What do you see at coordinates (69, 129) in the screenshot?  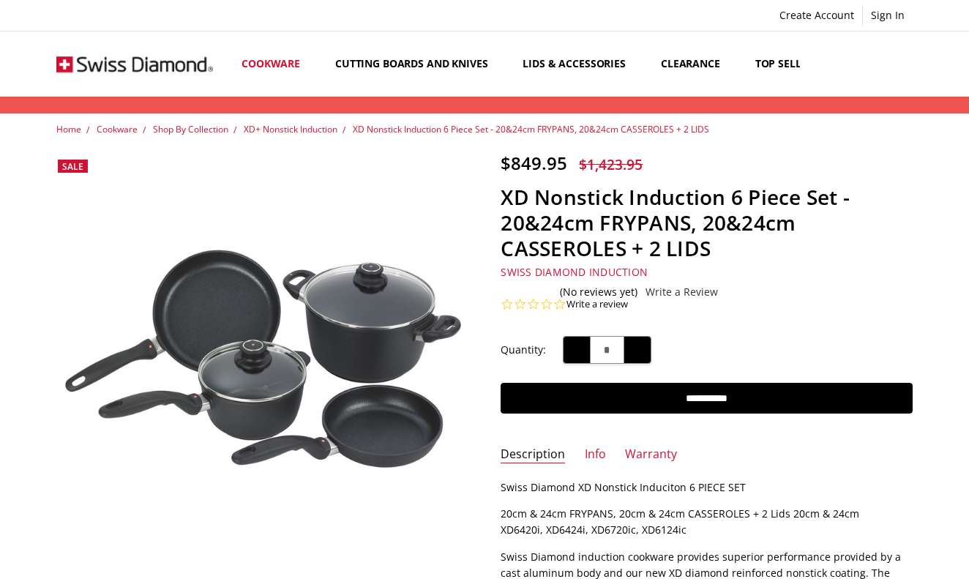 I see `span: Home` at bounding box center [69, 129].